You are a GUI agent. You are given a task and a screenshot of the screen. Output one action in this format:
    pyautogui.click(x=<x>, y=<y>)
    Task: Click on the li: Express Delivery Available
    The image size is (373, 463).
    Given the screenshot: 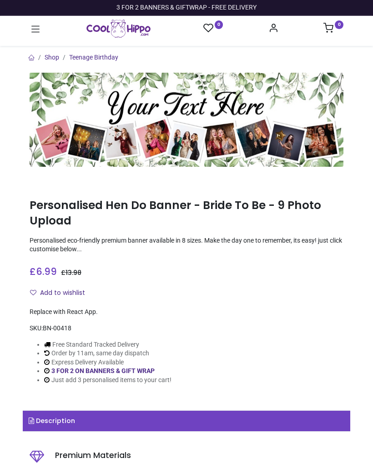 What is the action you would take?
    pyautogui.click(x=108, y=363)
    